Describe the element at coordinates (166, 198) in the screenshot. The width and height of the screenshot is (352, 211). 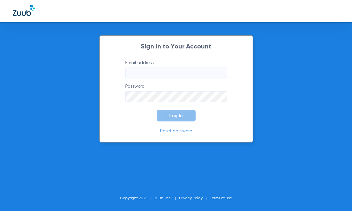
I see `li: Zuub, Inc.` at that location.